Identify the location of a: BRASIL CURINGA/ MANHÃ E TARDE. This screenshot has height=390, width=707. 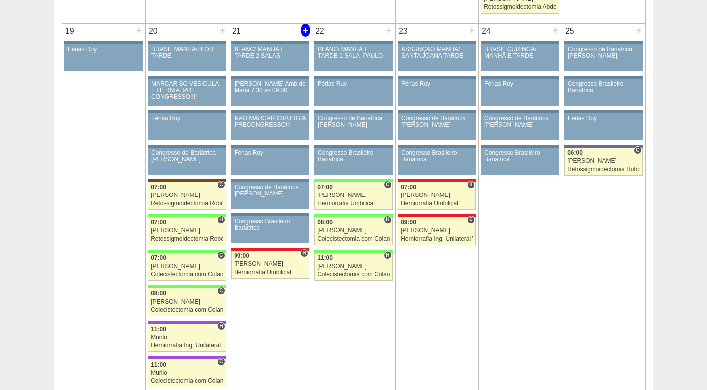
(520, 58).